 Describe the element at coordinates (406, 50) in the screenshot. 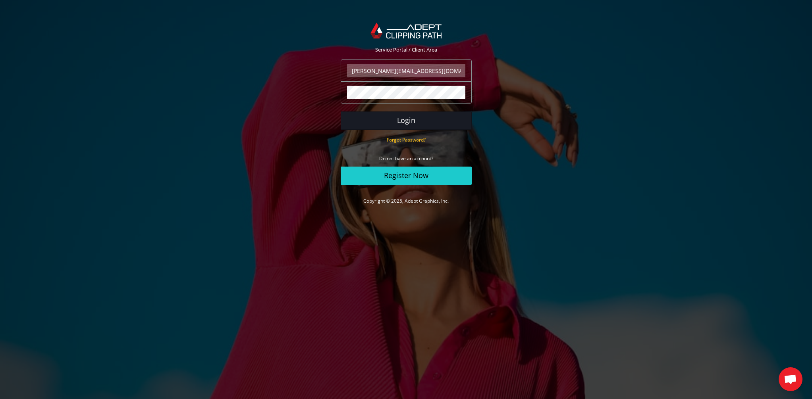

I see `span: Service Portal / Client Area` at that location.